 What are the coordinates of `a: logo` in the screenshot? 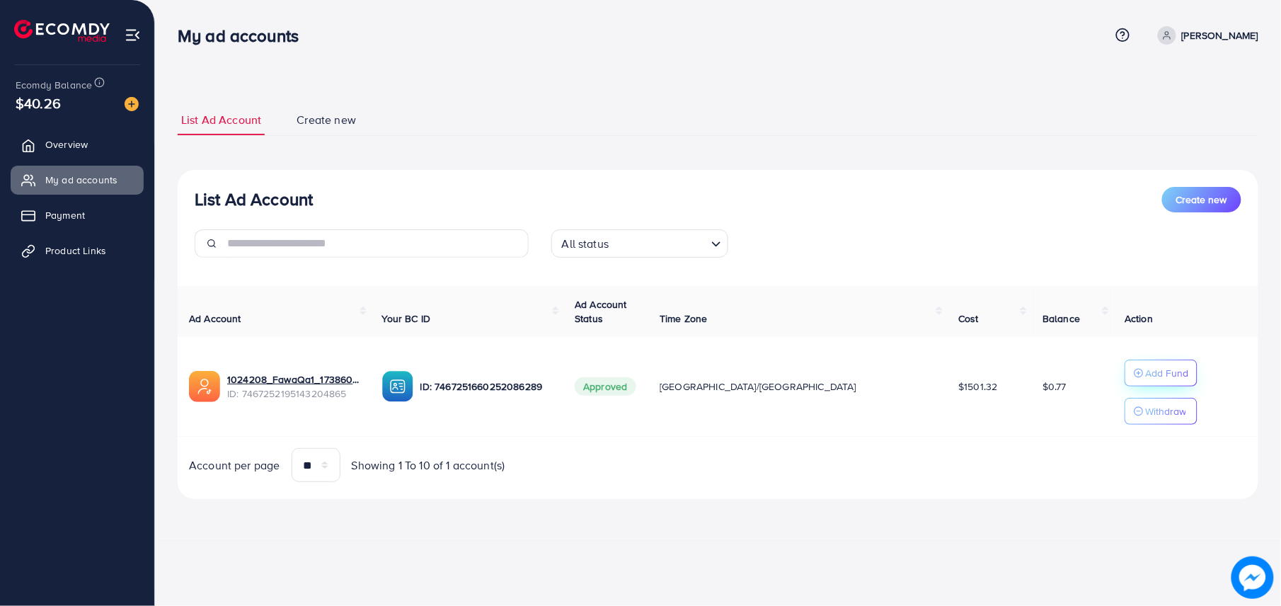 It's located at (62, 30).